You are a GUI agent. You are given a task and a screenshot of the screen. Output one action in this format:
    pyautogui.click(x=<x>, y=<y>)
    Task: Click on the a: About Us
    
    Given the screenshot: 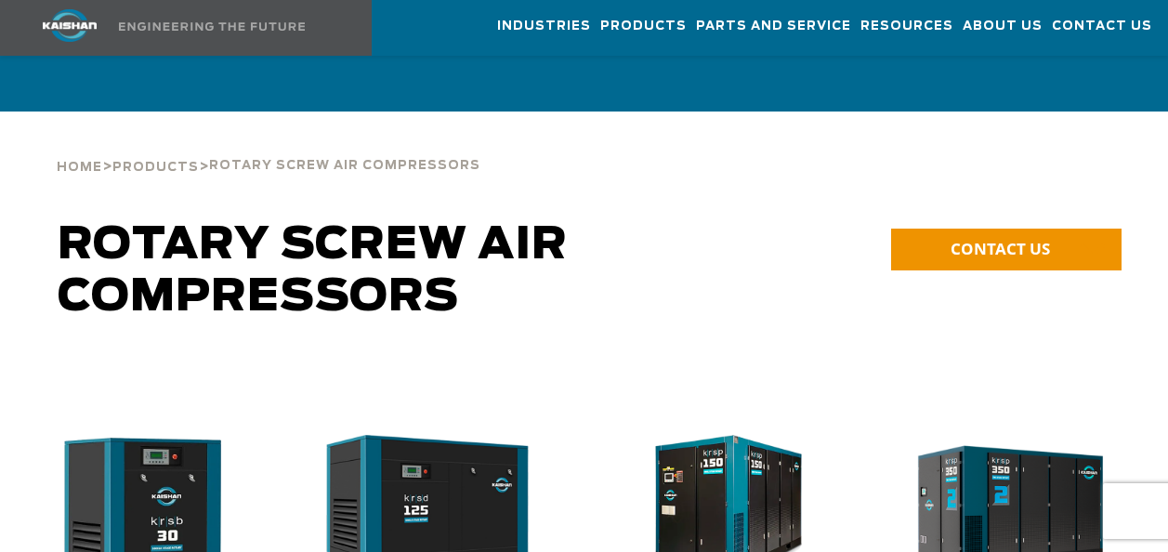 What is the action you would take?
    pyautogui.click(x=1002, y=26)
    